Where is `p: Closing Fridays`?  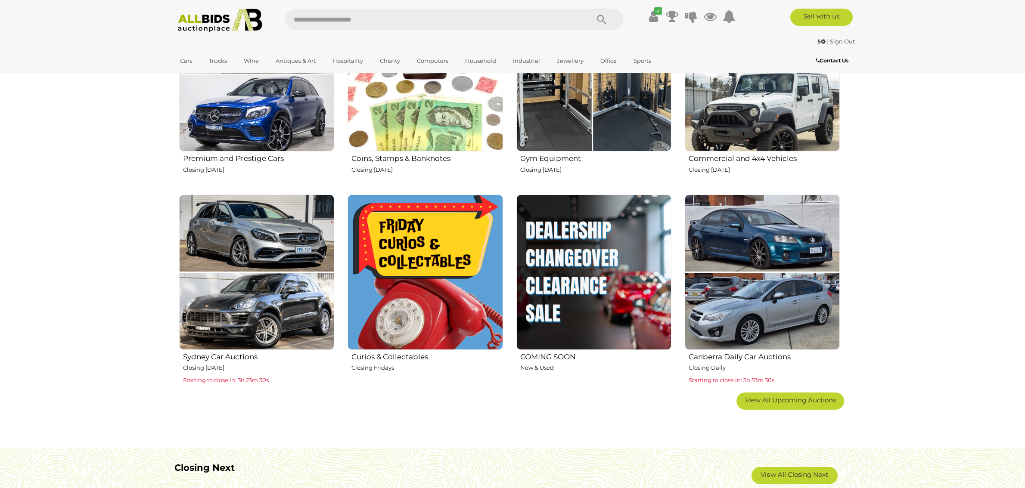
p: Closing Fridays is located at coordinates (427, 368).